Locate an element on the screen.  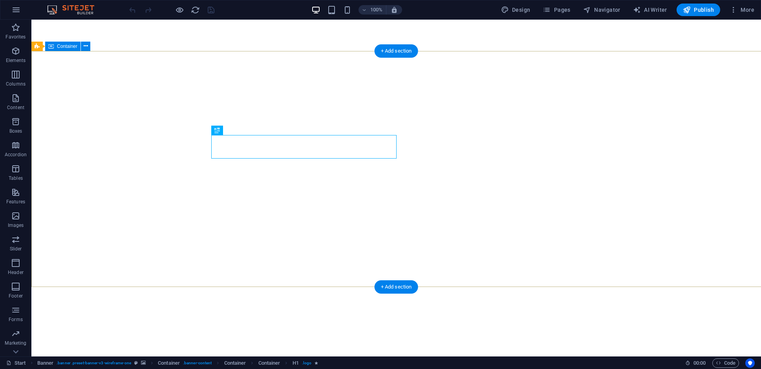
i: This element is a customizable preset is located at coordinates (136, 363).